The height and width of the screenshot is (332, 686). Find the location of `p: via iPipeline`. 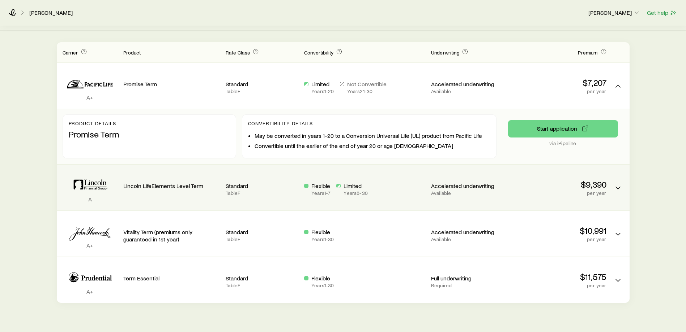

p: via iPipeline is located at coordinates (563, 143).